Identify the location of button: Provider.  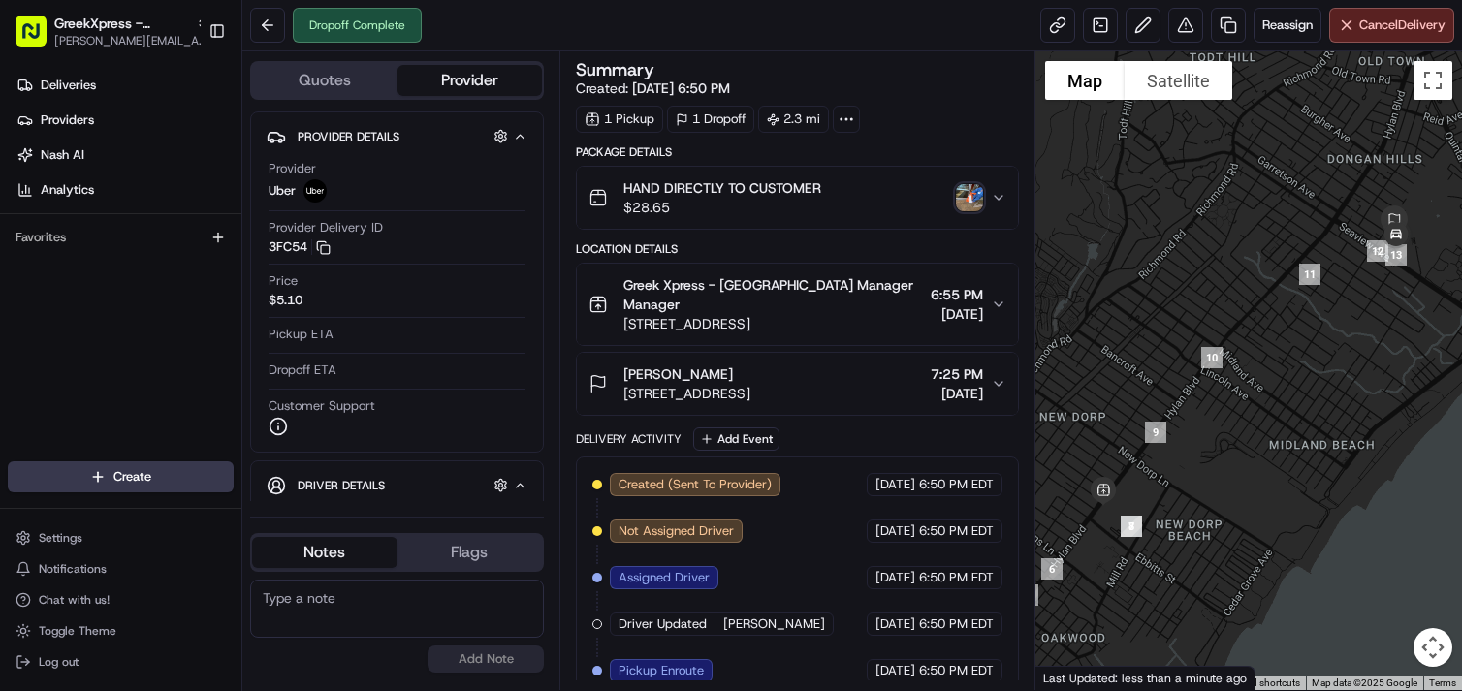
(470, 80).